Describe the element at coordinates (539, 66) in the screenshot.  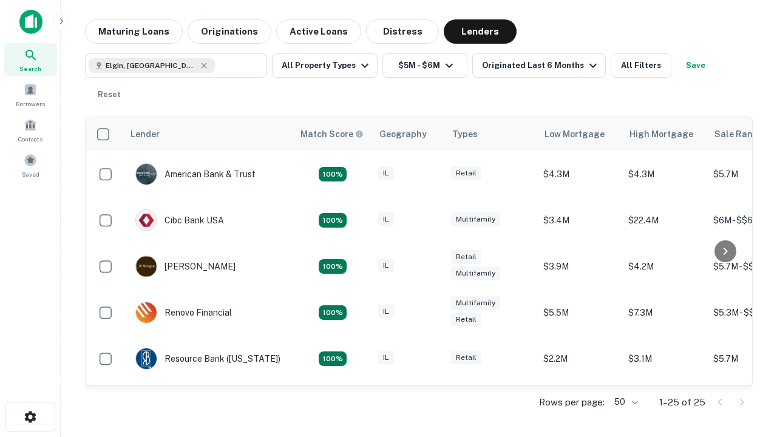
I see `button: Originated Last 6 Months` at that location.